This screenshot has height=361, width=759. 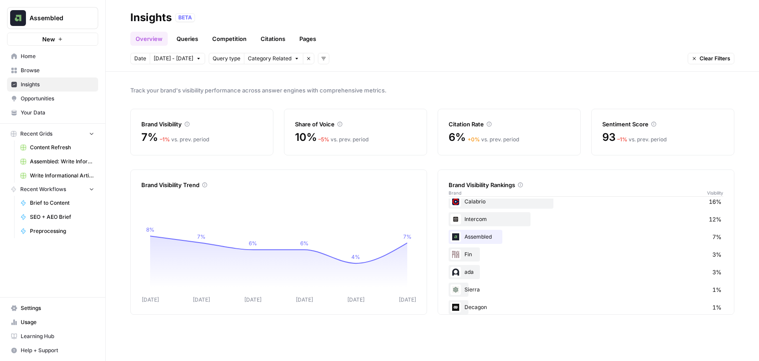 I want to click on div: Share of Voice, so click(x=355, y=124).